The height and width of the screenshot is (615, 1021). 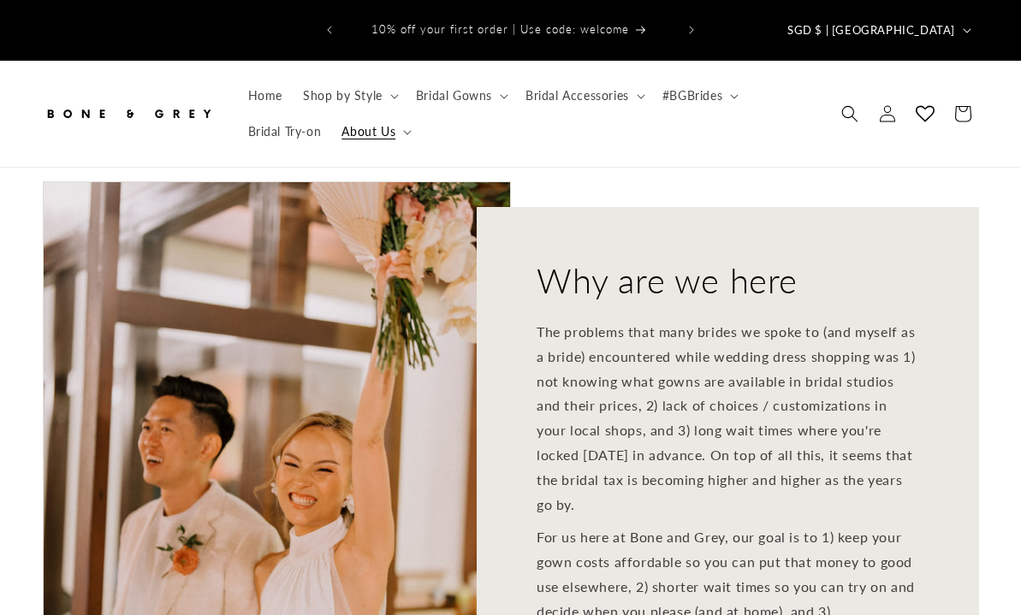 What do you see at coordinates (342, 96) in the screenshot?
I see `span: Shop by Style` at bounding box center [342, 96].